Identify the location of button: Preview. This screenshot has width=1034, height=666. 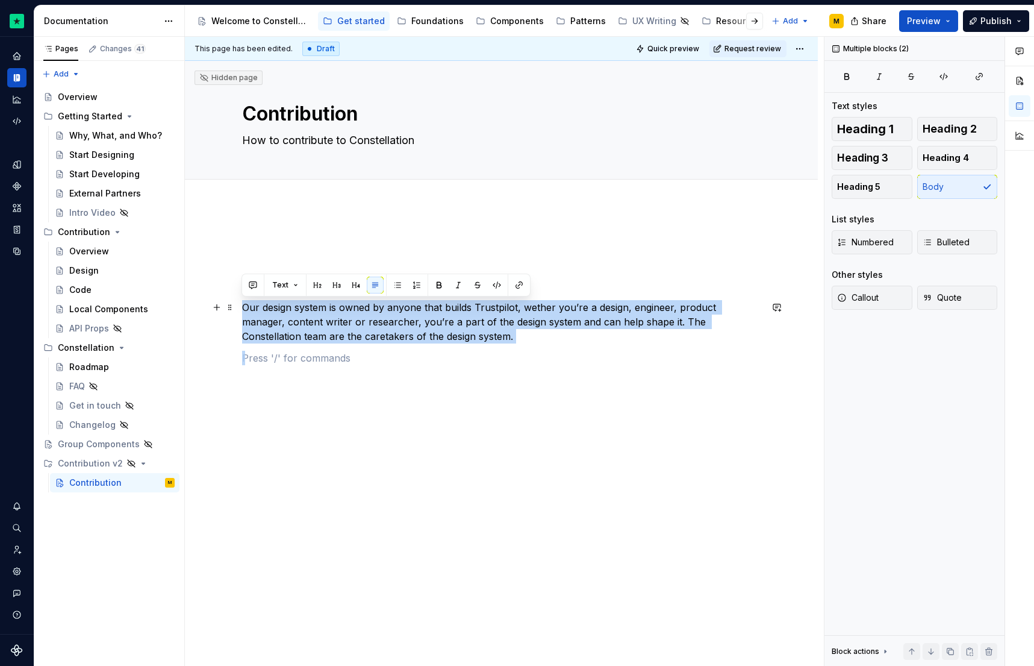
(929, 21).